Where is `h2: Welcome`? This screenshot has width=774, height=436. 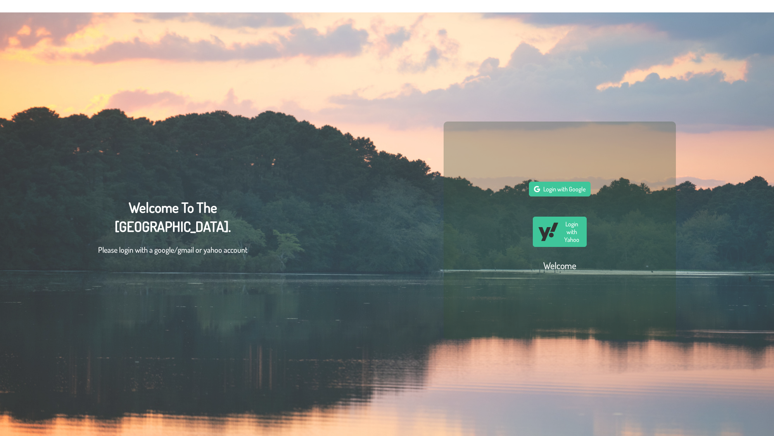 h2: Welcome is located at coordinates (560, 265).